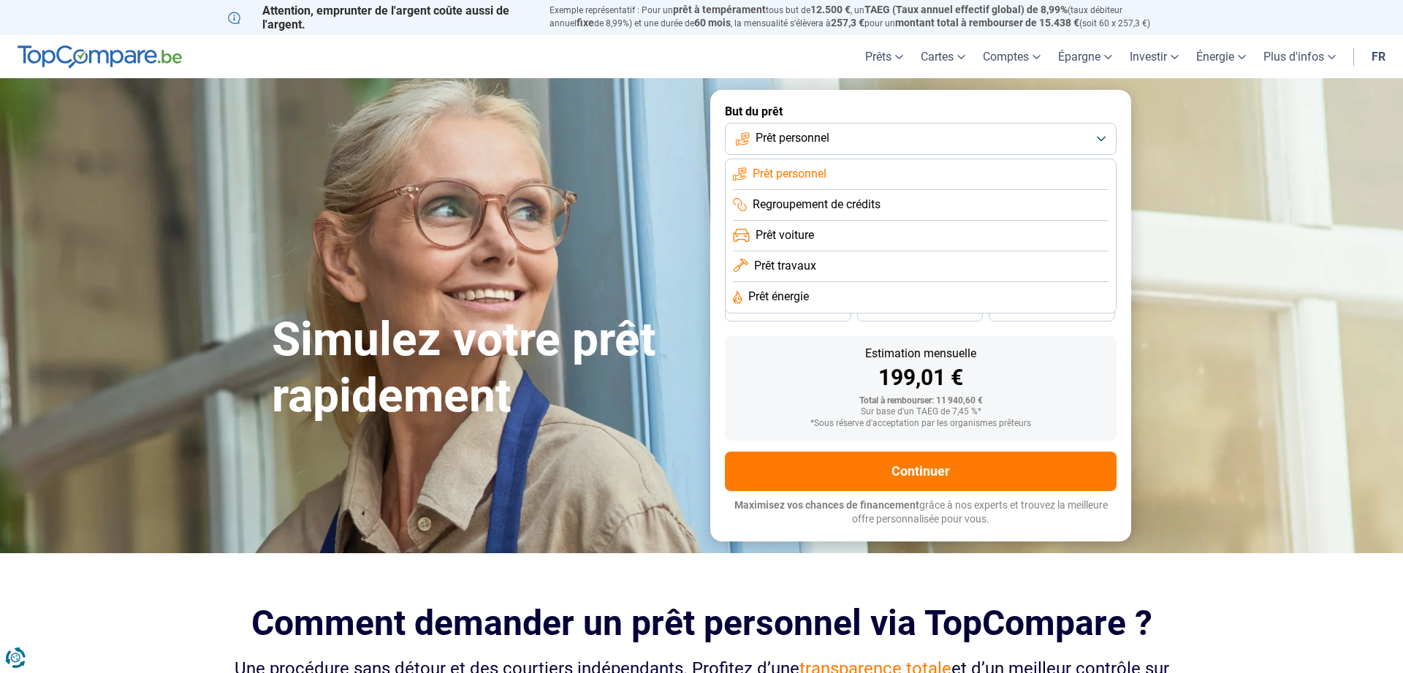  I want to click on span: prêt à tempérament, so click(719, 9).